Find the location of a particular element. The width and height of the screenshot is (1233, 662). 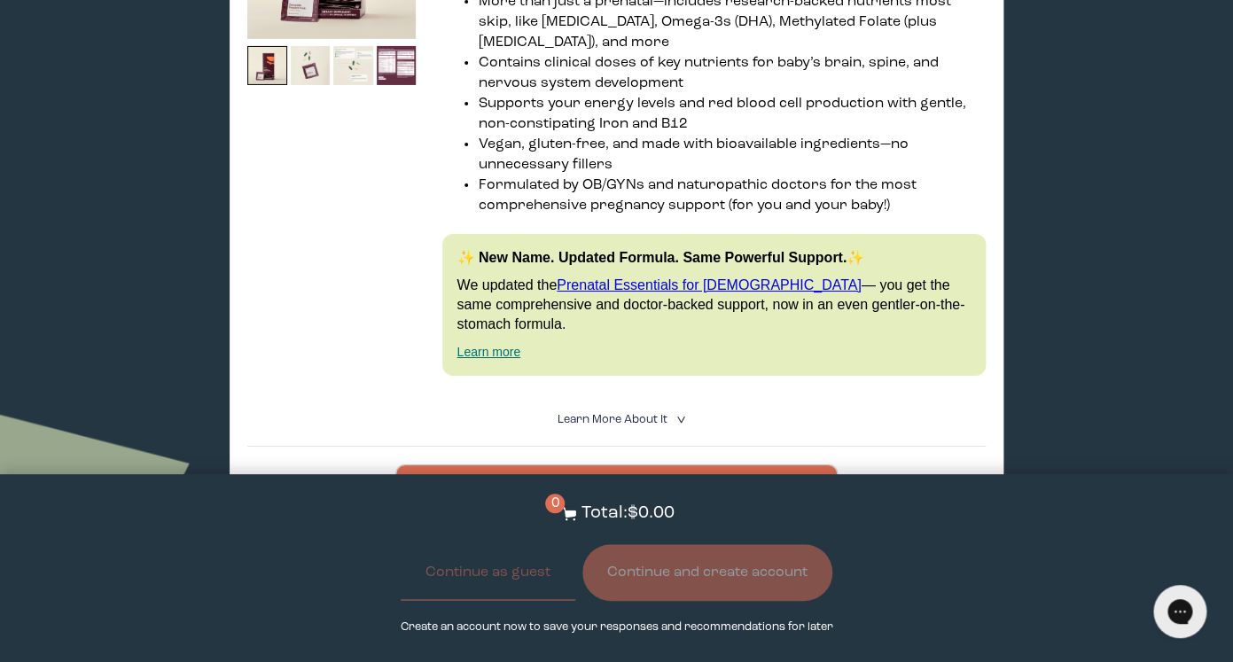

p: We updated the — you get the same comprehensive and doctor-backed support, now in an even gentler... is located at coordinates (714, 305).